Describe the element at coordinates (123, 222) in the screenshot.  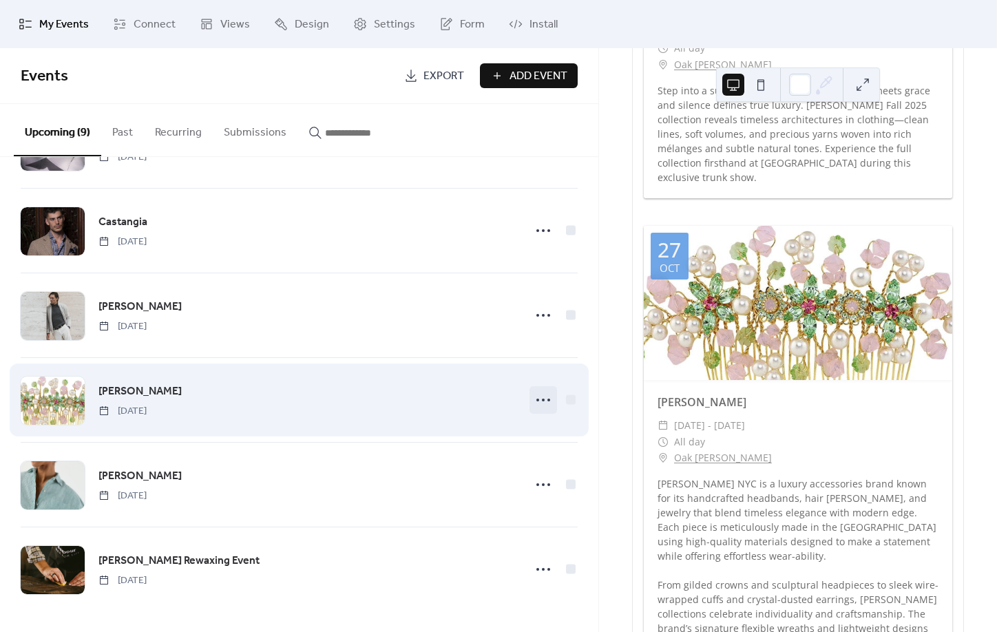
I see `span: Castangia` at that location.